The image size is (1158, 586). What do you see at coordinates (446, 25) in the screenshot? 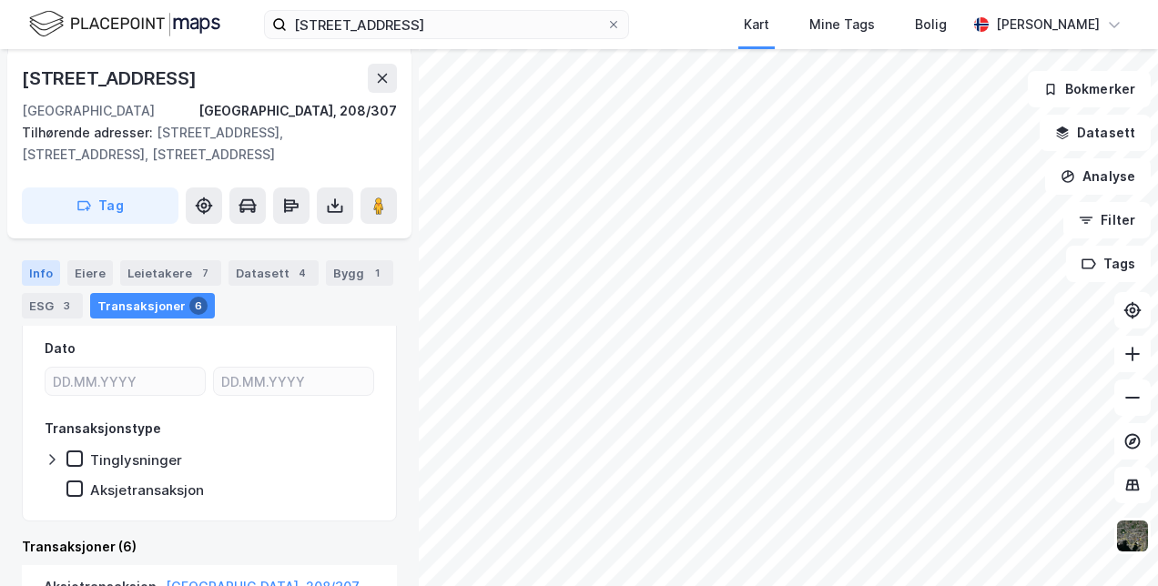
I see `input: Søk på adresse, matrikkel, gårdeiere, leietakere eller personer` at bounding box center [446, 25].